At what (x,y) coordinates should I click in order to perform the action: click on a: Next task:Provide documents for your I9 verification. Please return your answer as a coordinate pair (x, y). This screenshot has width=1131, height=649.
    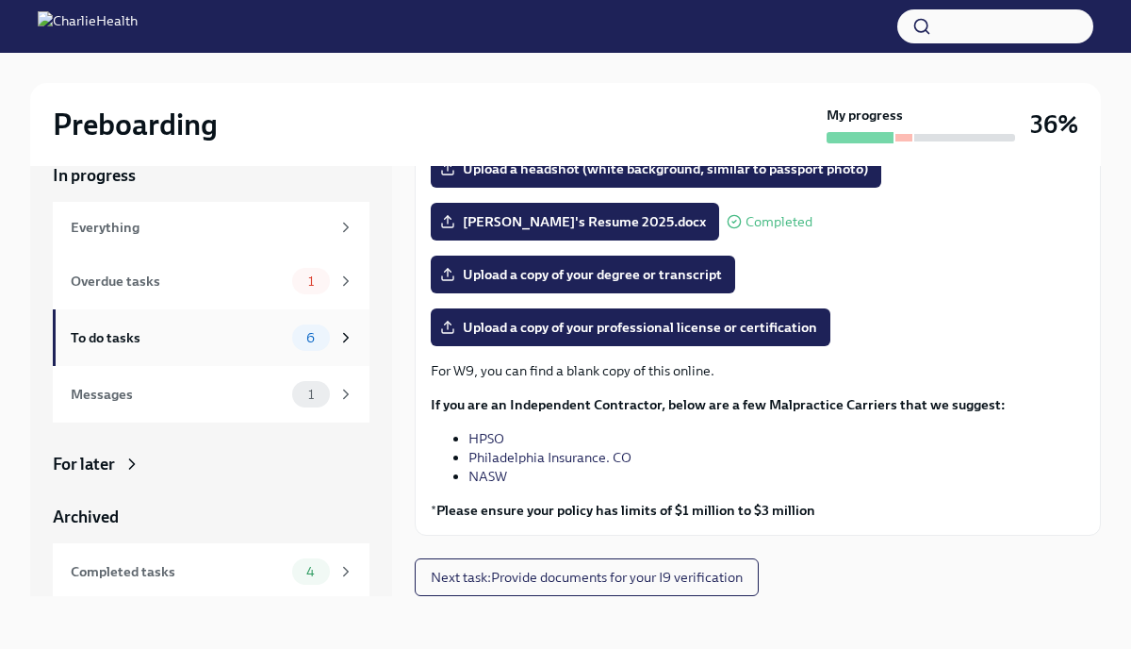
    Looking at the image, I should click on (586, 577).